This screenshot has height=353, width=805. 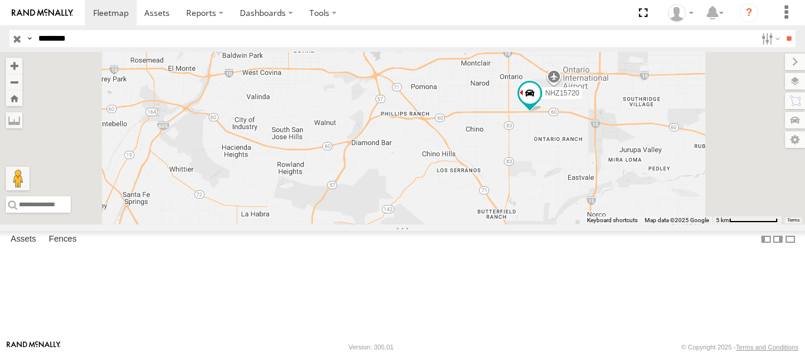 What do you see at coordinates (562, 93) in the screenshot?
I see `span: NHZ15720` at bounding box center [562, 93].